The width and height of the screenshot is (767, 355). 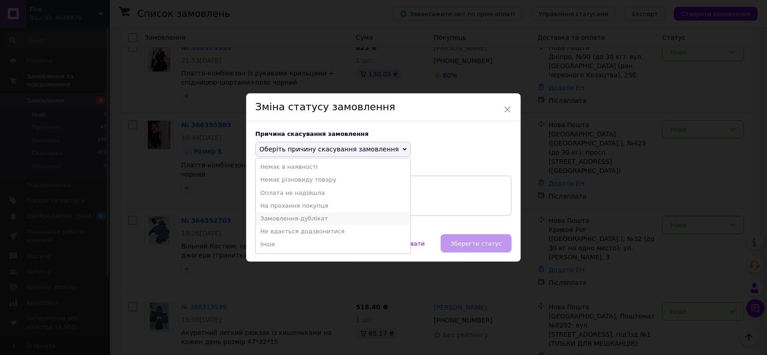 I want to click on li: Оплата не надійшла, so click(x=333, y=193).